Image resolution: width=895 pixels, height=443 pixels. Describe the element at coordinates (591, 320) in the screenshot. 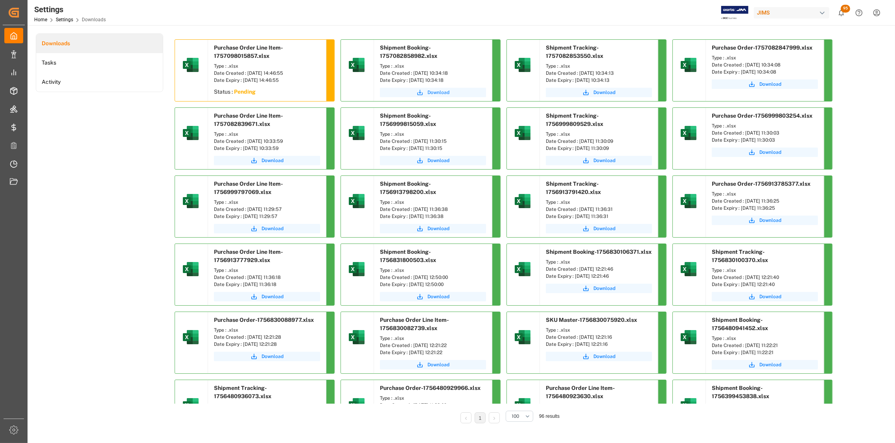

I see `span: SKU Master-1756830075920.xlsx` at that location.